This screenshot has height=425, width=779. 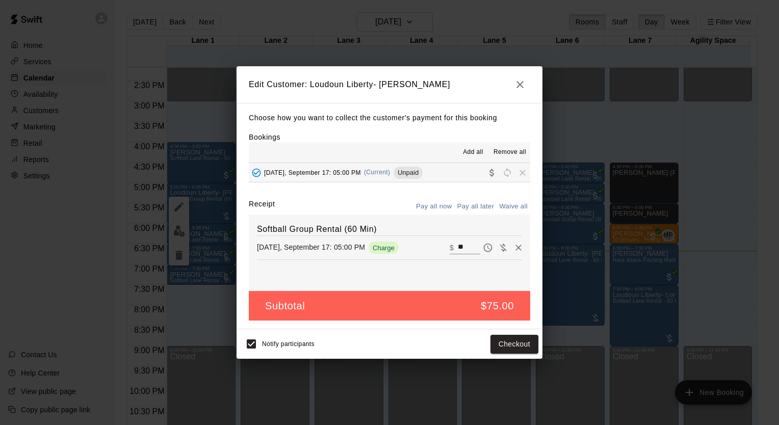 I want to click on button: Checkout, so click(x=514, y=344).